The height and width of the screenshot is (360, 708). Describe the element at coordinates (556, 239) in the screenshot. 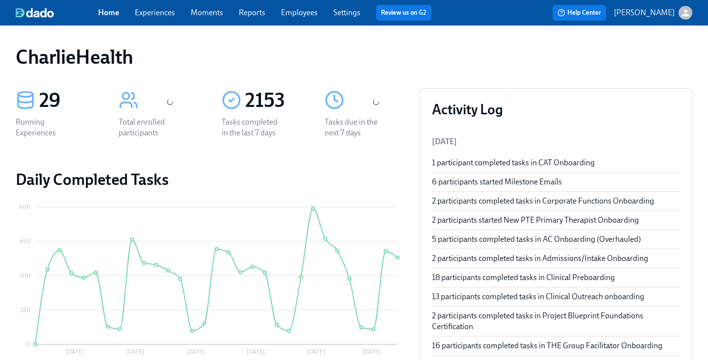

I see `div: 5 participants completed tasks in AC Onboarding (Overhauled)` at that location.